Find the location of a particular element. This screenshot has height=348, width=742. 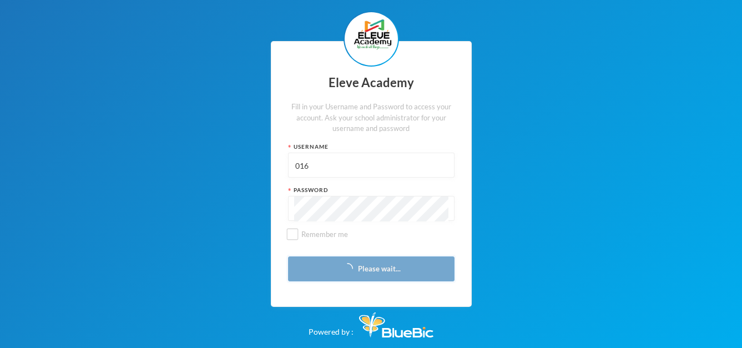

div: Username is located at coordinates (371, 146).